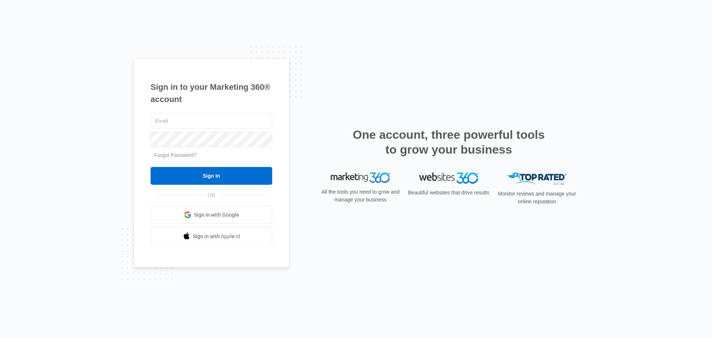 The image size is (712, 338). I want to click on h1: Sign in to your Marketing 360® account, so click(211, 93).